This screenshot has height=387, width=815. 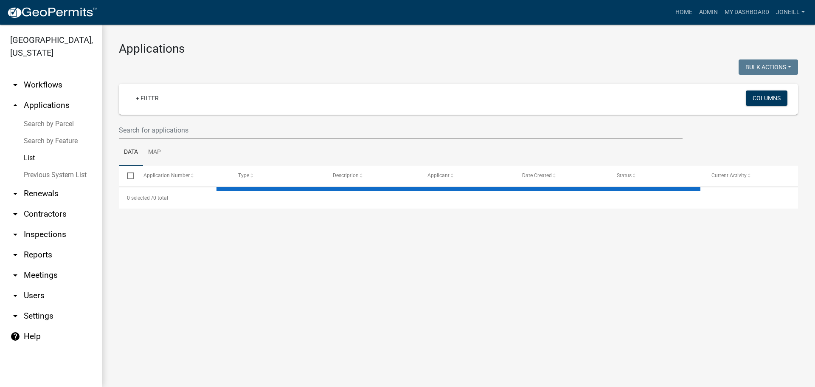 I want to click on span: Application Number, so click(x=166, y=175).